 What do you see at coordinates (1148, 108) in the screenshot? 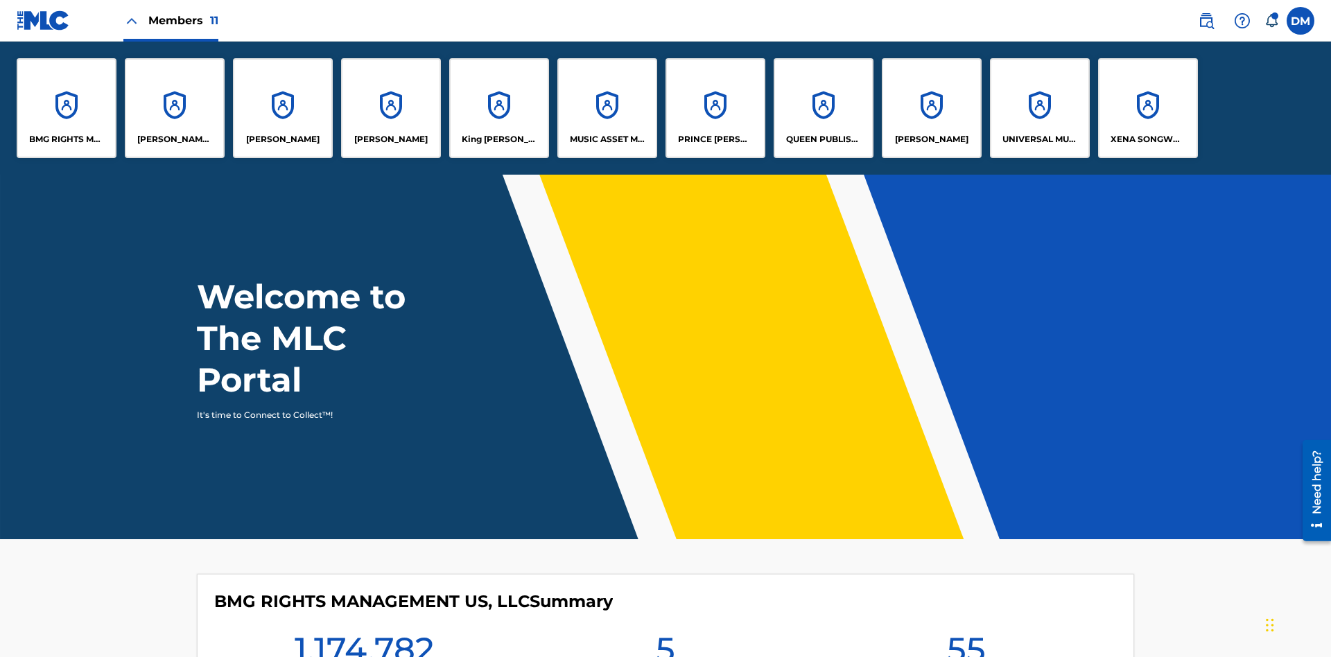
I see `a: AccountsXENA SONGWRITER` at bounding box center [1148, 108].